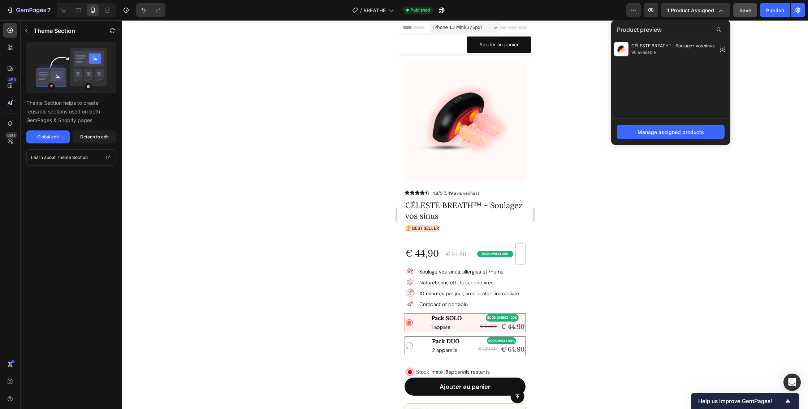 The width and height of the screenshot is (808, 409). What do you see at coordinates (745, 401) in the screenshot?
I see `button: Show survey - Help us improve GemPages!` at bounding box center [745, 401].